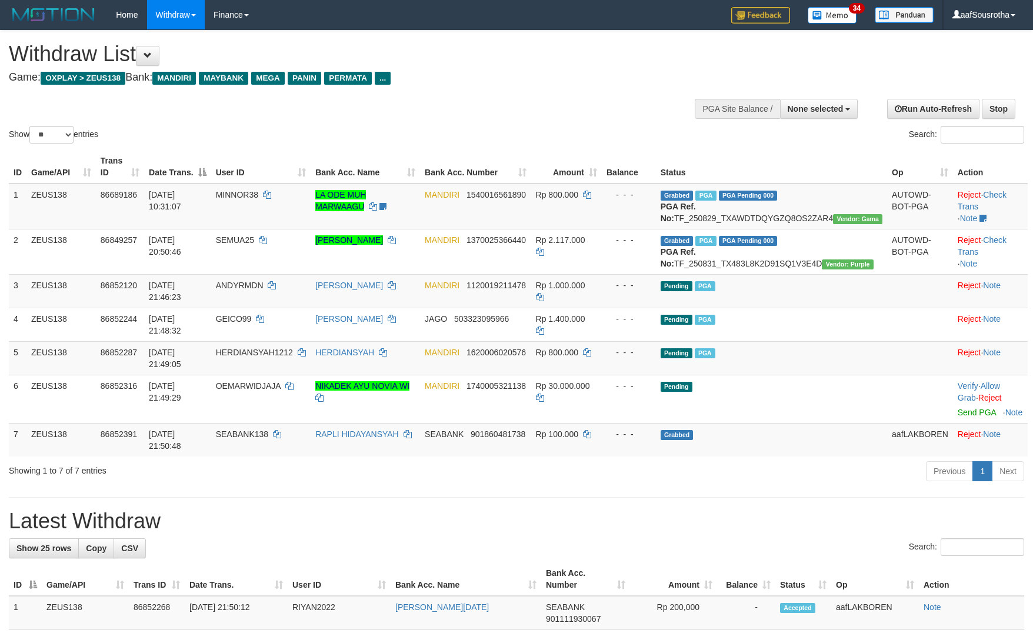  Describe the element at coordinates (119, 319) in the screenshot. I see `span: 86852244` at that location.